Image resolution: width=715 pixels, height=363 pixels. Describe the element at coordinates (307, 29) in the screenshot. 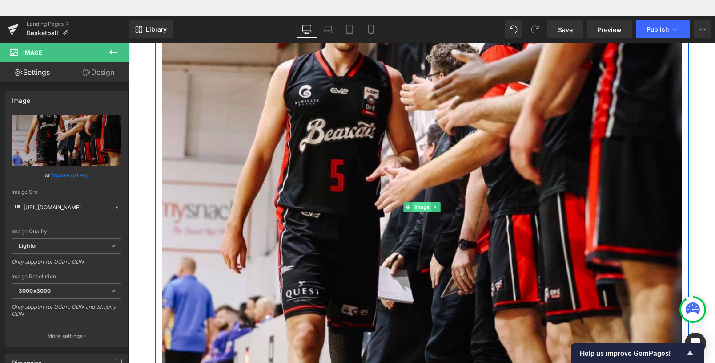

I see `a: Desktop` at that location.